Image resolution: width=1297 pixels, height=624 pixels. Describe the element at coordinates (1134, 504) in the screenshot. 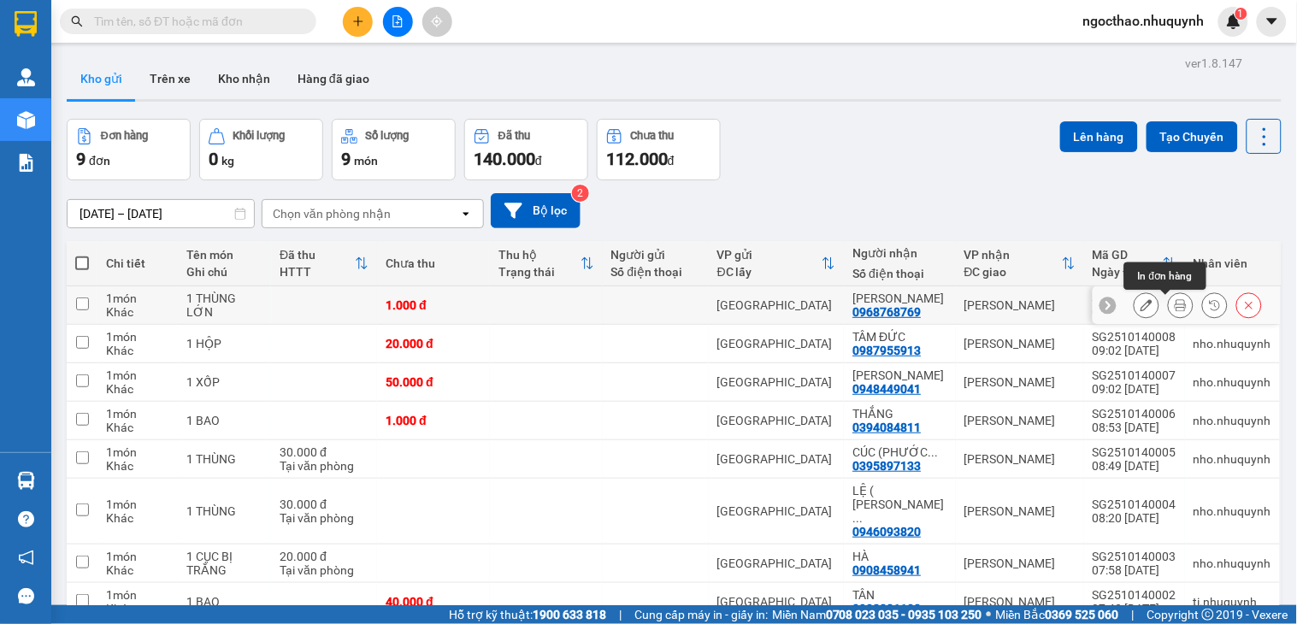

I see `div: SG2510140004` at that location.